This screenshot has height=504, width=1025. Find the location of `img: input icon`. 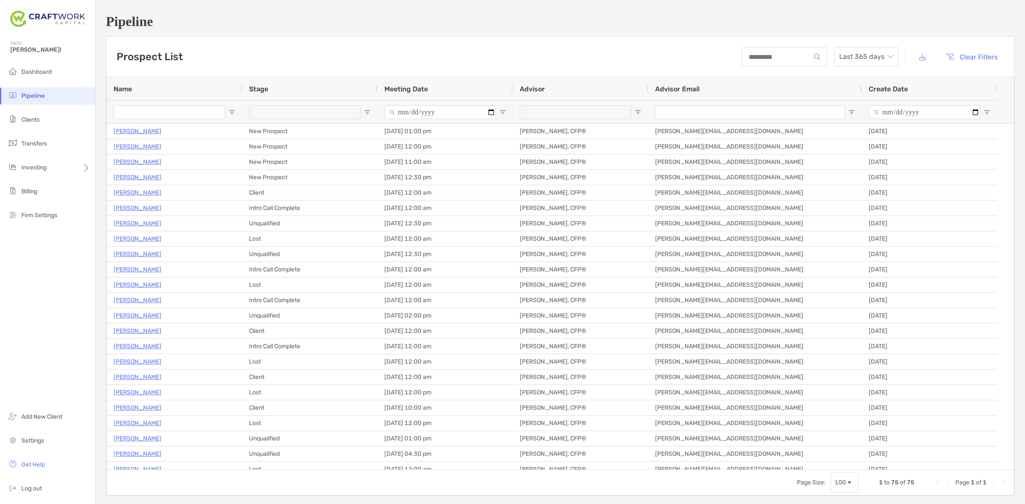

img: input icon is located at coordinates (817, 57).